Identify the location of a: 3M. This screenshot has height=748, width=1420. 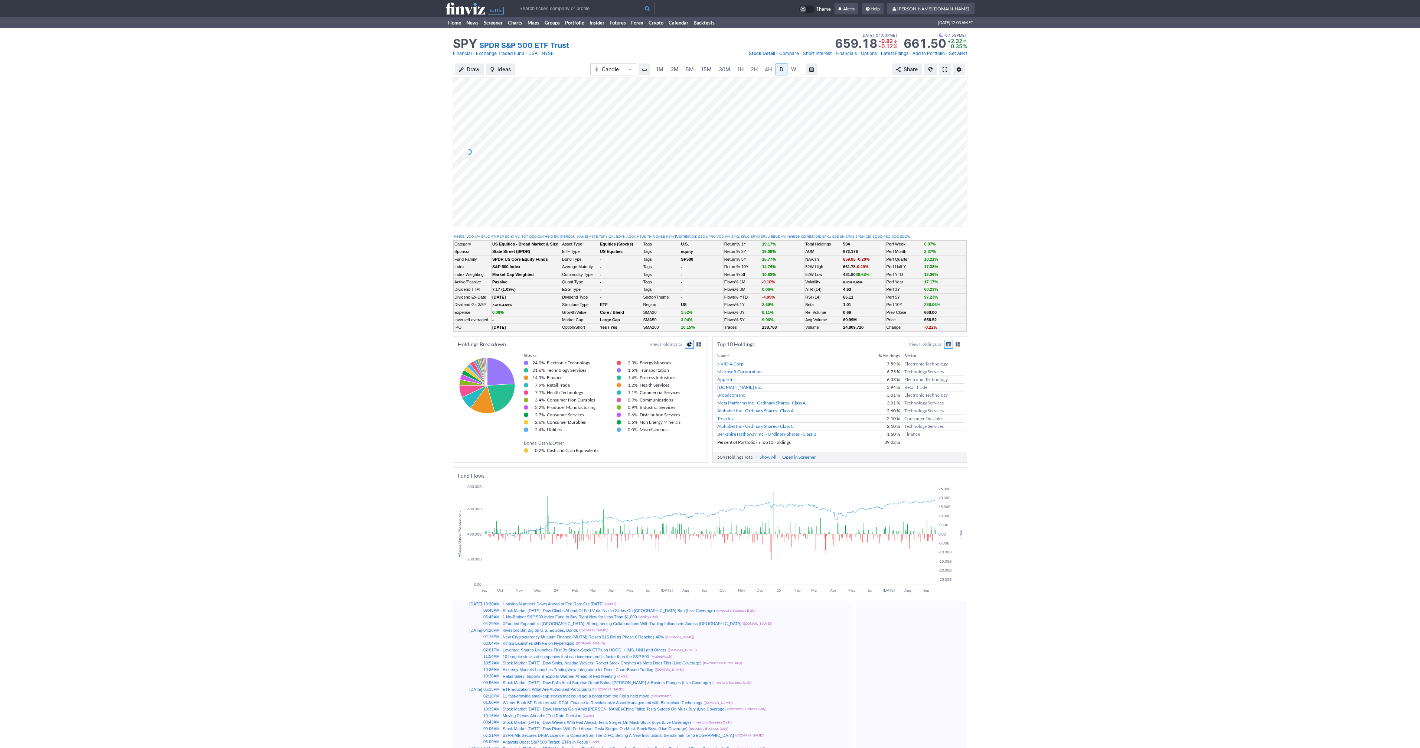
(675, 69).